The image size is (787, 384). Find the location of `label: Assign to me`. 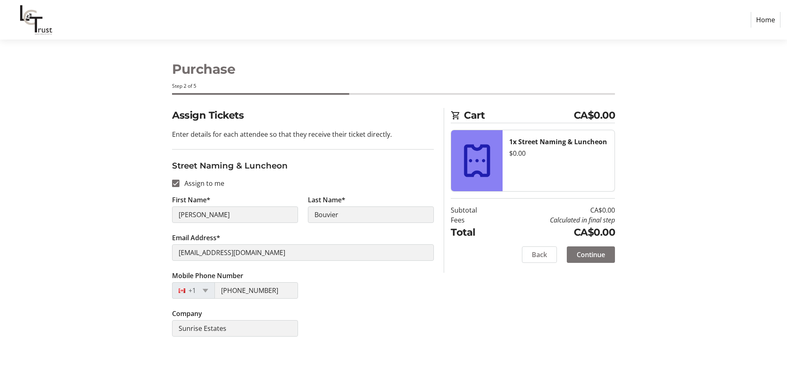

label: Assign to me is located at coordinates (202, 183).